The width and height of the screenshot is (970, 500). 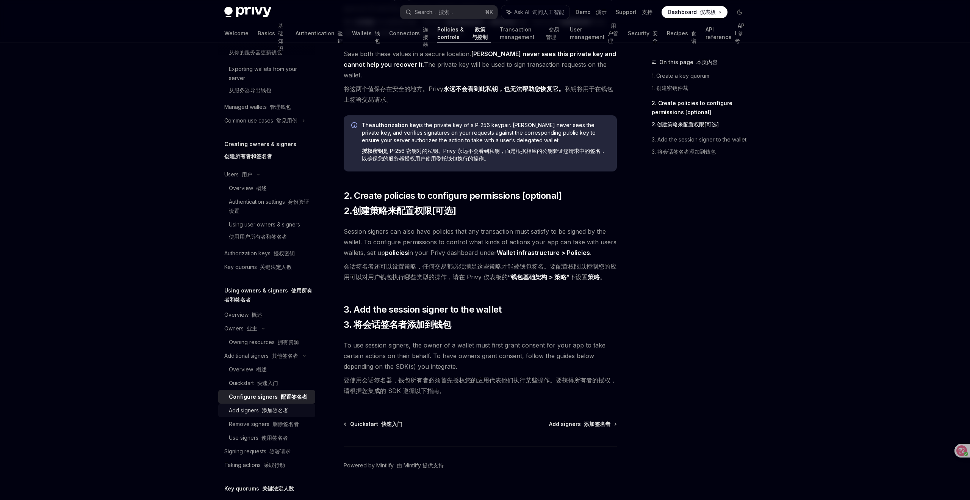 What do you see at coordinates (480, 33) in the screenshot?
I see `font: 政策与控制` at bounding box center [480, 33].